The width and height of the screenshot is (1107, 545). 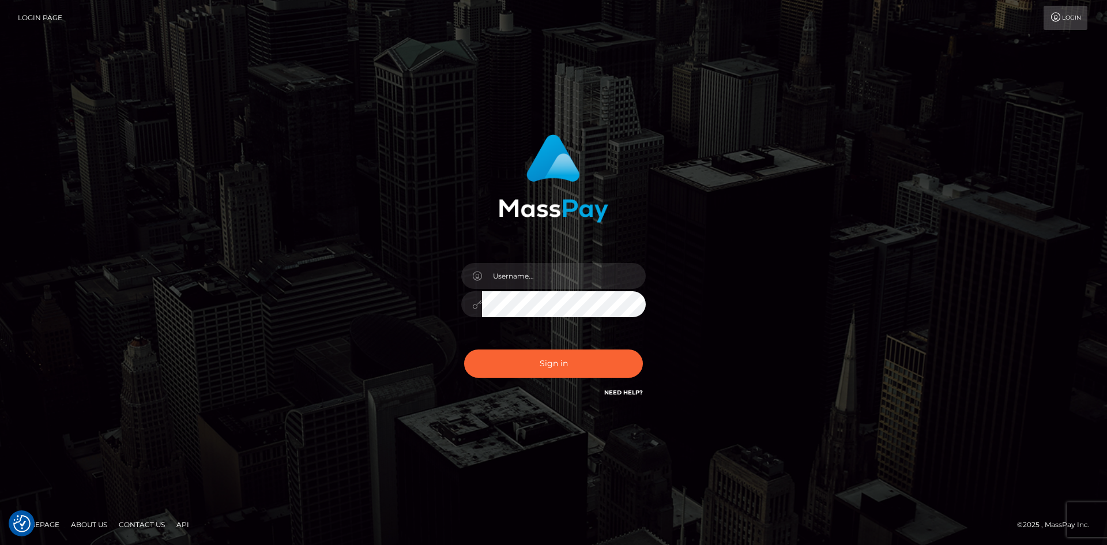 What do you see at coordinates (623, 392) in the screenshot?
I see `a: Need Help?` at bounding box center [623, 392].